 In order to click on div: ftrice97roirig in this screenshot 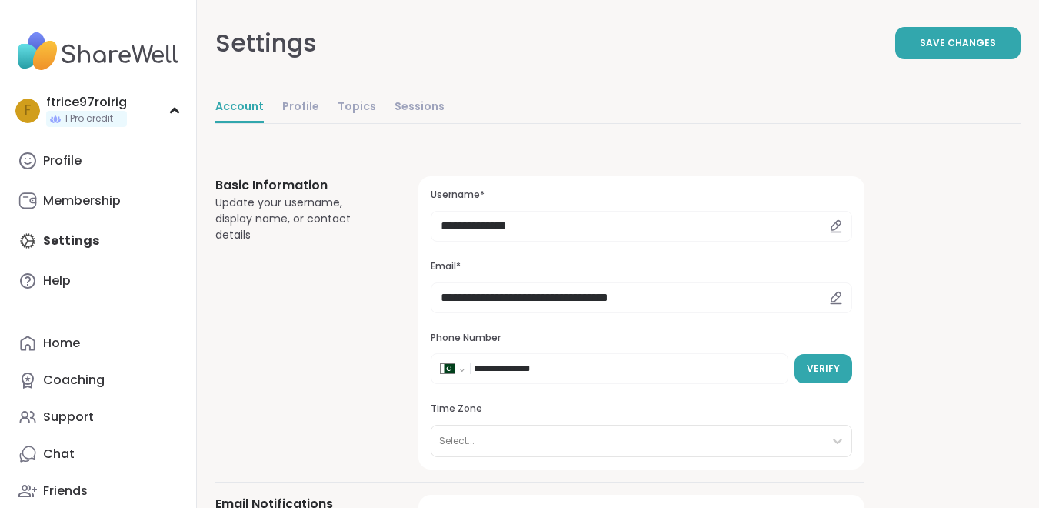, I will do `click(86, 102)`.